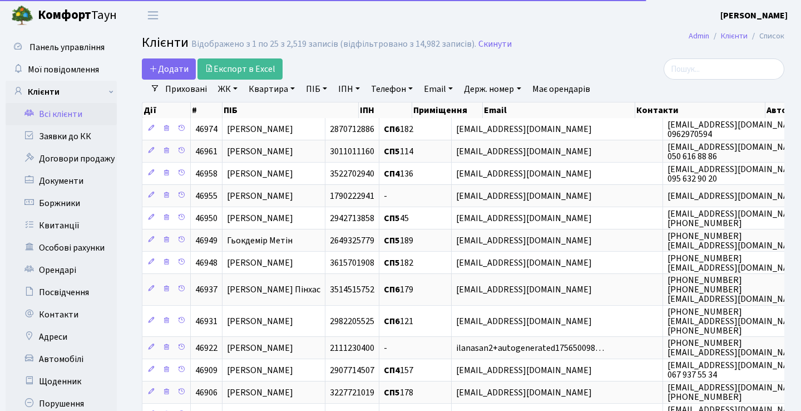 Image resolution: width=801 pixels, height=411 pixels. Describe the element at coordinates (61, 114) in the screenshot. I see `a: Всі клієнти` at that location.